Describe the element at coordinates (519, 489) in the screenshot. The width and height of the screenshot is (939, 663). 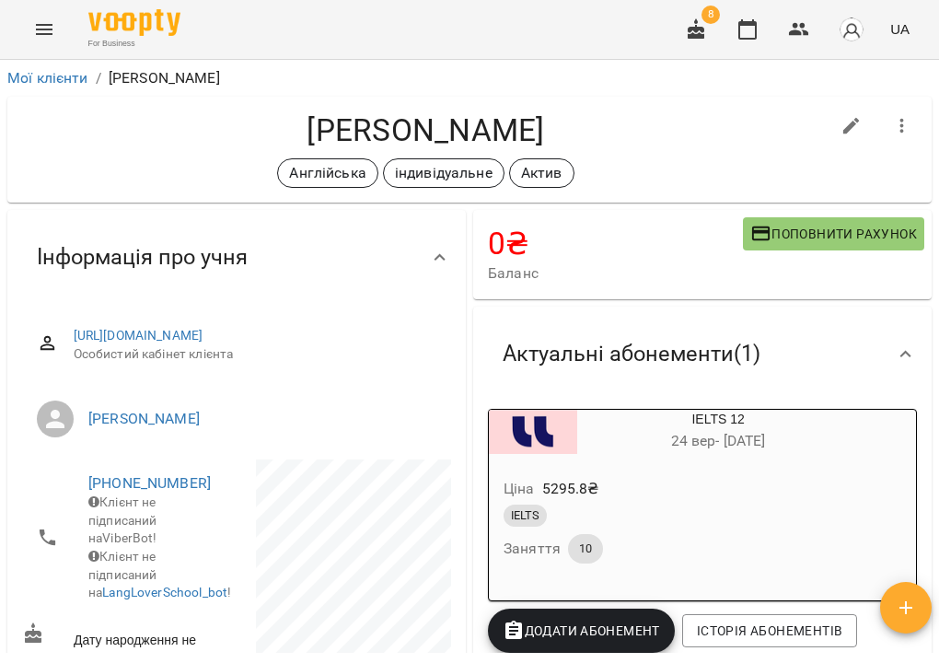
I see `h6: Ціна` at that location.